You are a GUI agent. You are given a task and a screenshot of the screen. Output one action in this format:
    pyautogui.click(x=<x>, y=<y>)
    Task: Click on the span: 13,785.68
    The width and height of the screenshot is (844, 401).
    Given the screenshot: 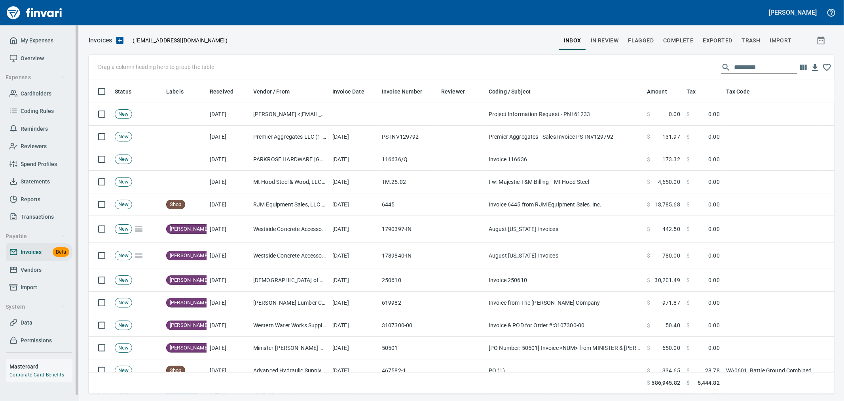 What is the action you would take?
    pyautogui.click(x=668, y=204)
    